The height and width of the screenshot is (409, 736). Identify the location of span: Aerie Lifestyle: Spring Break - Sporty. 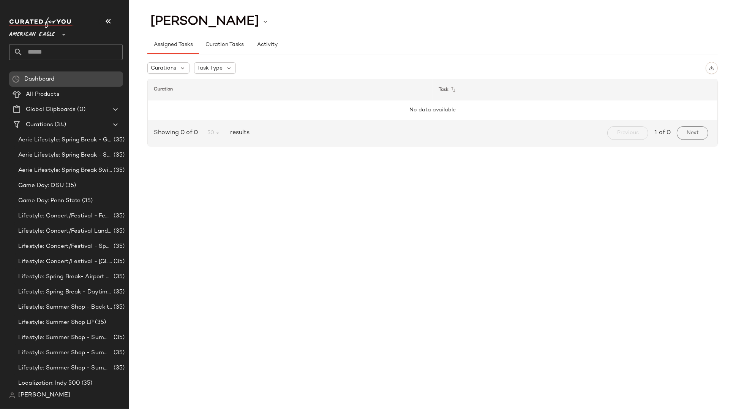
(65, 155).